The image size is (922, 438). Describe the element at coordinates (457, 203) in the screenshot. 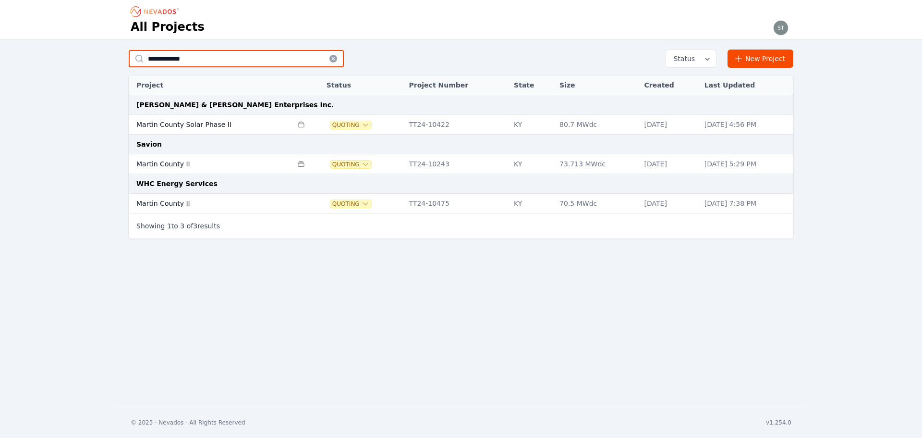

I see `td: TT24-10475` at that location.